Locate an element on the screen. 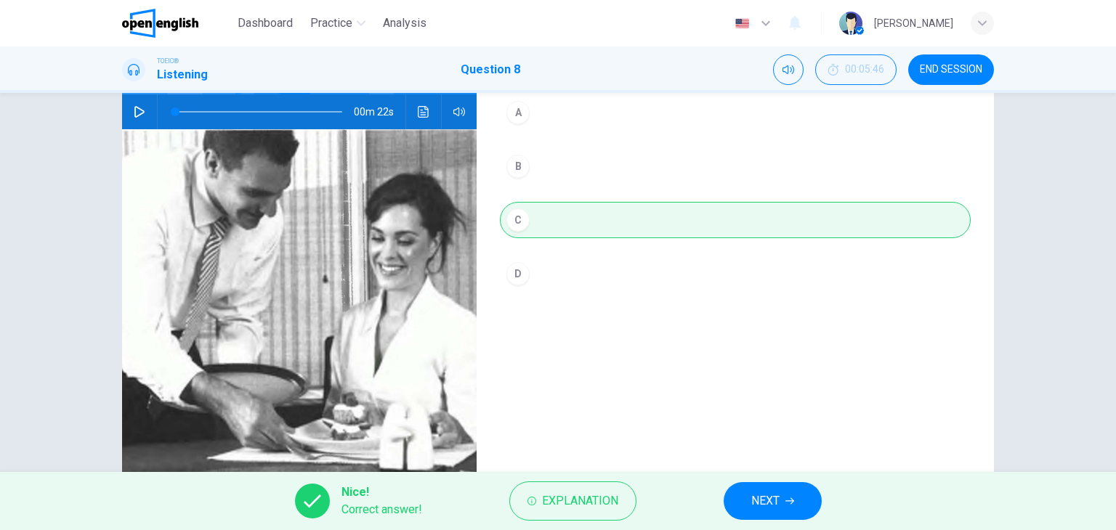 This screenshot has height=530, width=1116. a: Analysis is located at coordinates (405, 23).